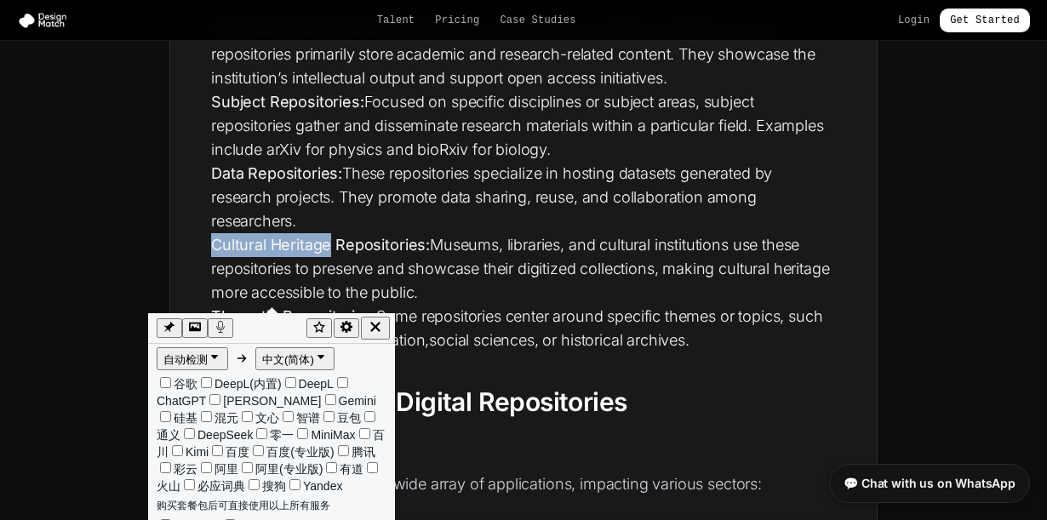 The width and height of the screenshot is (1047, 520). I want to click on a: Talent, so click(396, 20).